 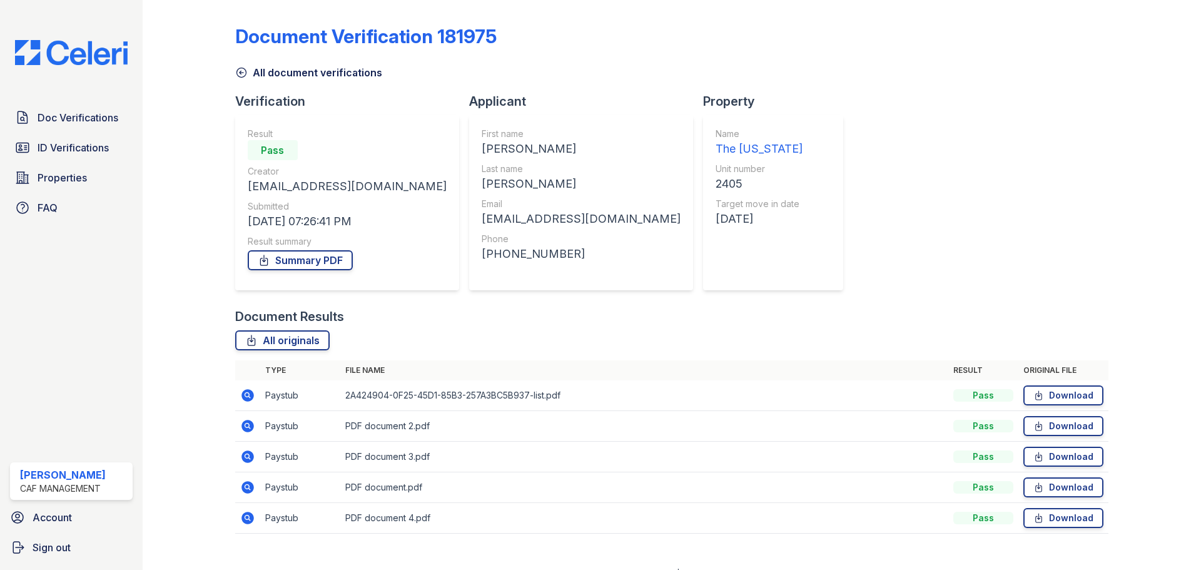 I want to click on td: 2A424904-0F25-45D1-85B3-257A3BC5B937-list.pdf, so click(x=644, y=395).